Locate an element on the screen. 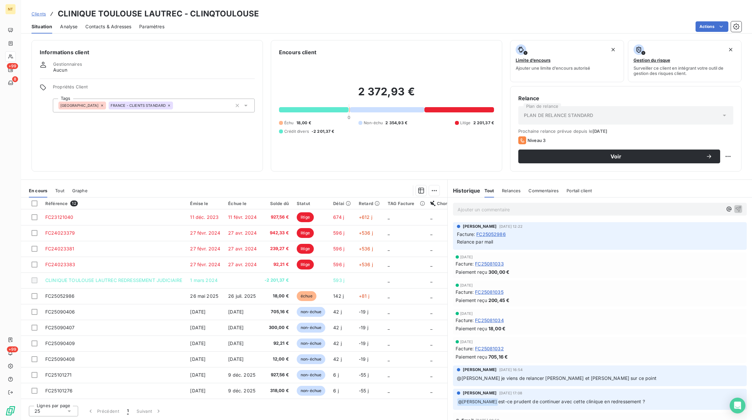 The image size is (752, 420). span: -2 201,37 € is located at coordinates (277, 280).